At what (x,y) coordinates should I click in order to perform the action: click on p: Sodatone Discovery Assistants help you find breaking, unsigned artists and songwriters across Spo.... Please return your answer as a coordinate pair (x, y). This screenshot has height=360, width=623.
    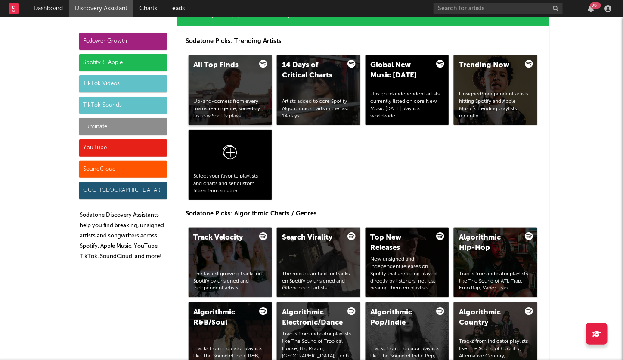
    Looking at the image, I should click on (123, 236).